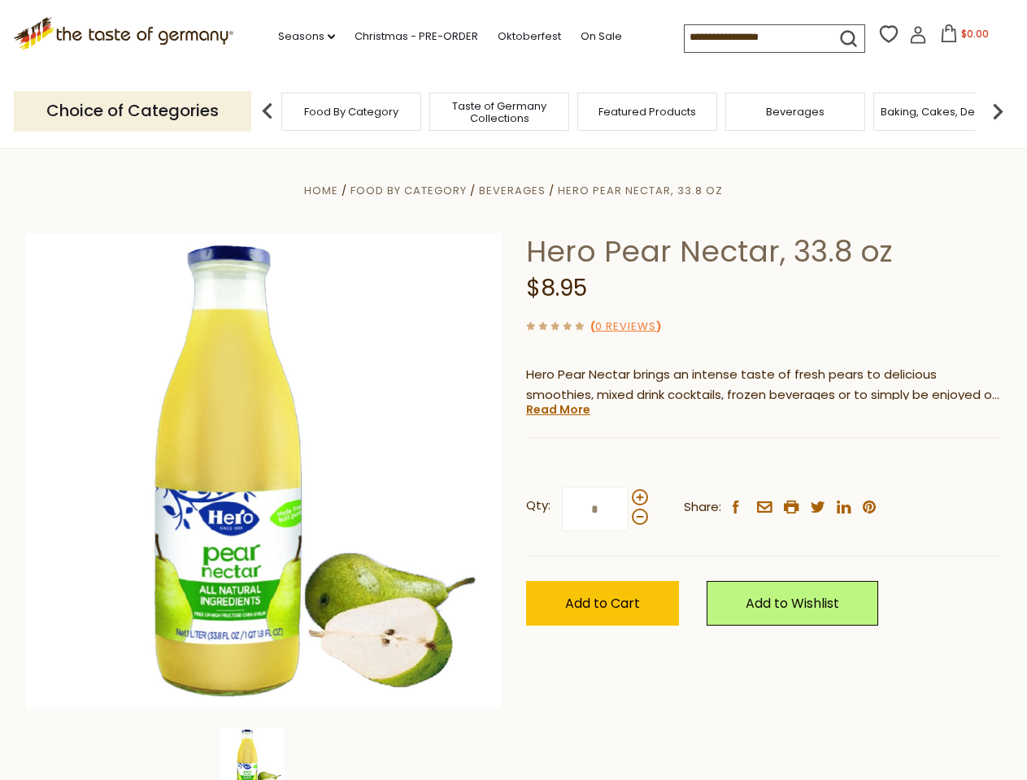  I want to click on p: Choice of Categories, so click(133, 111).